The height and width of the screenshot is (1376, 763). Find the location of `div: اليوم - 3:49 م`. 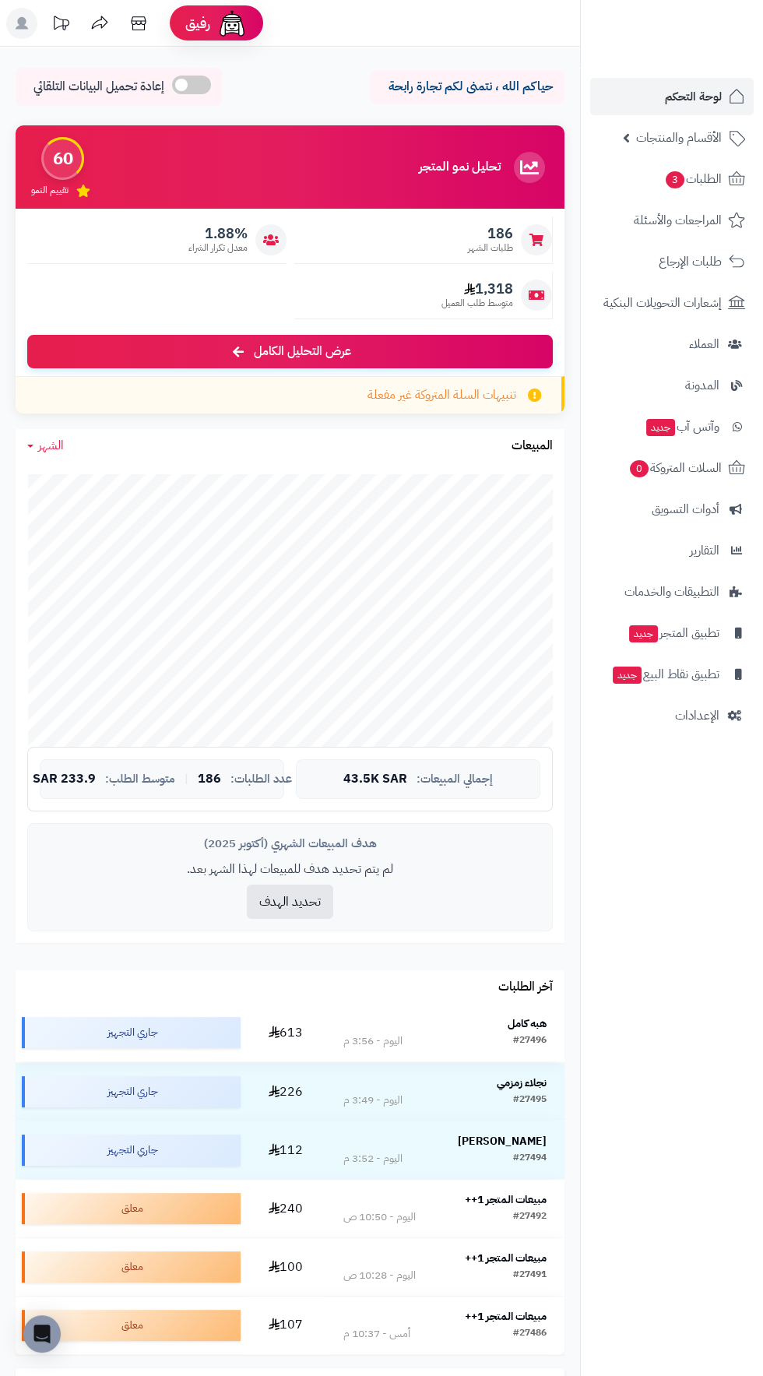

div: اليوم - 3:49 م is located at coordinates (373, 1100).